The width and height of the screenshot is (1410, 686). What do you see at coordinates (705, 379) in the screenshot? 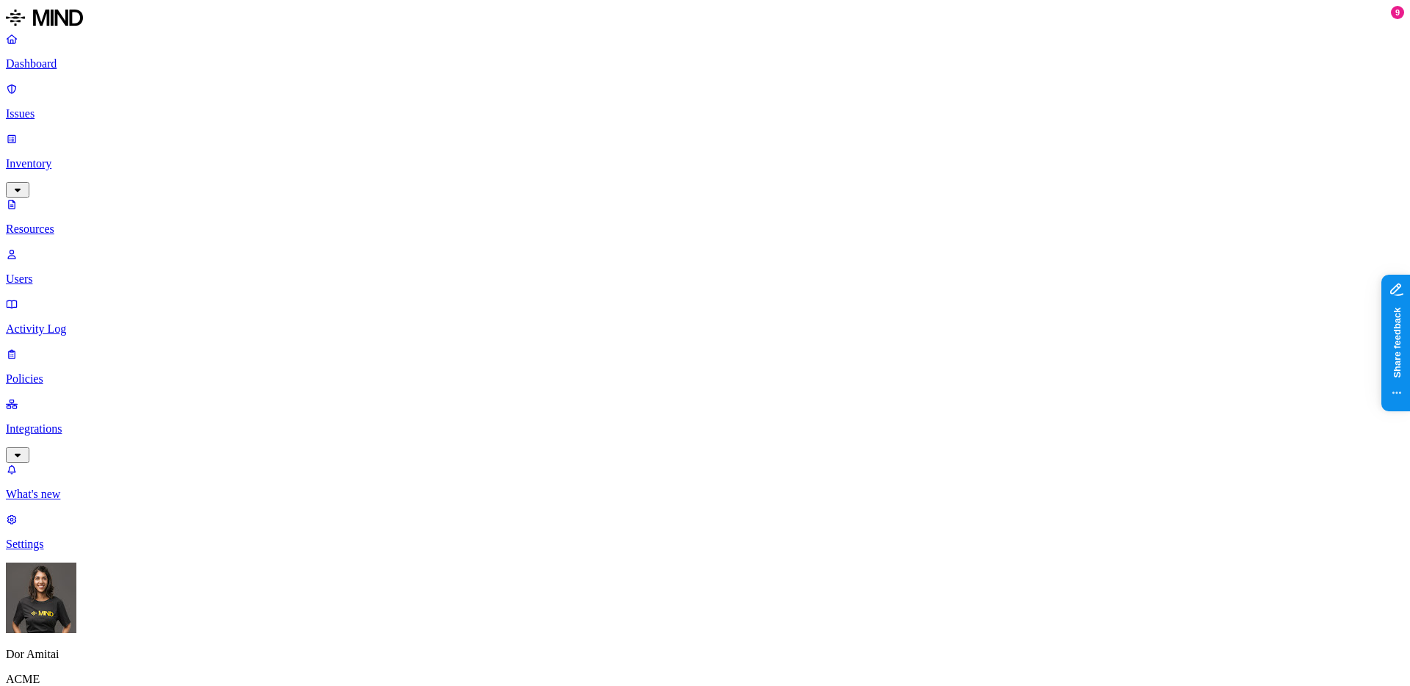
I see `p: Policies` at bounding box center [705, 379].